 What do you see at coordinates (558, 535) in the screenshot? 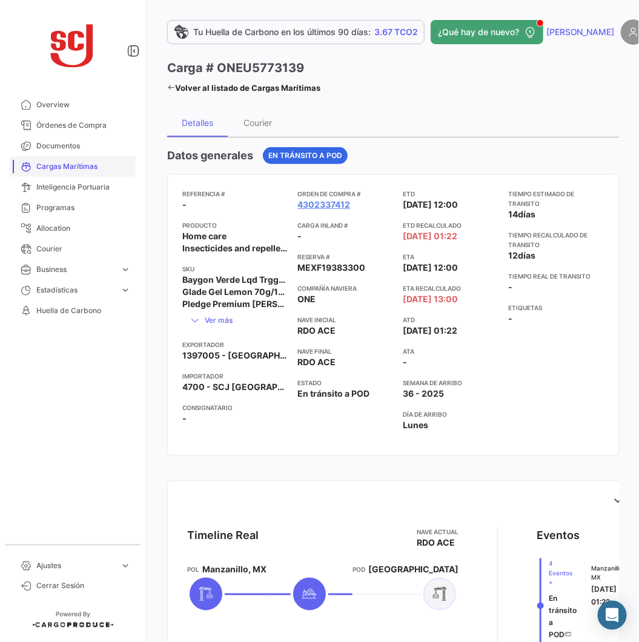
I see `div: Eventos` at bounding box center [558, 535].